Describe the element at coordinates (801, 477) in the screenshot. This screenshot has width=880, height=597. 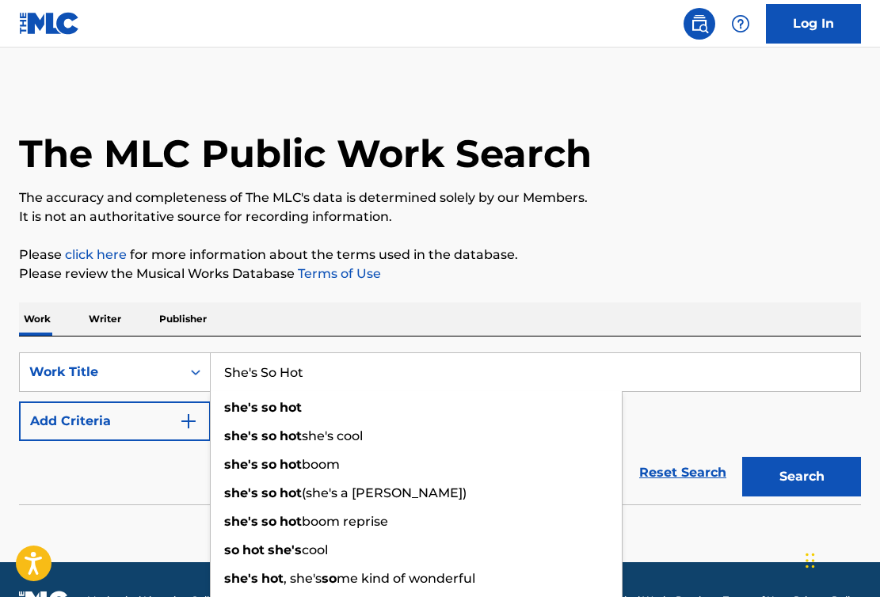
I see `button: Search` at that location.